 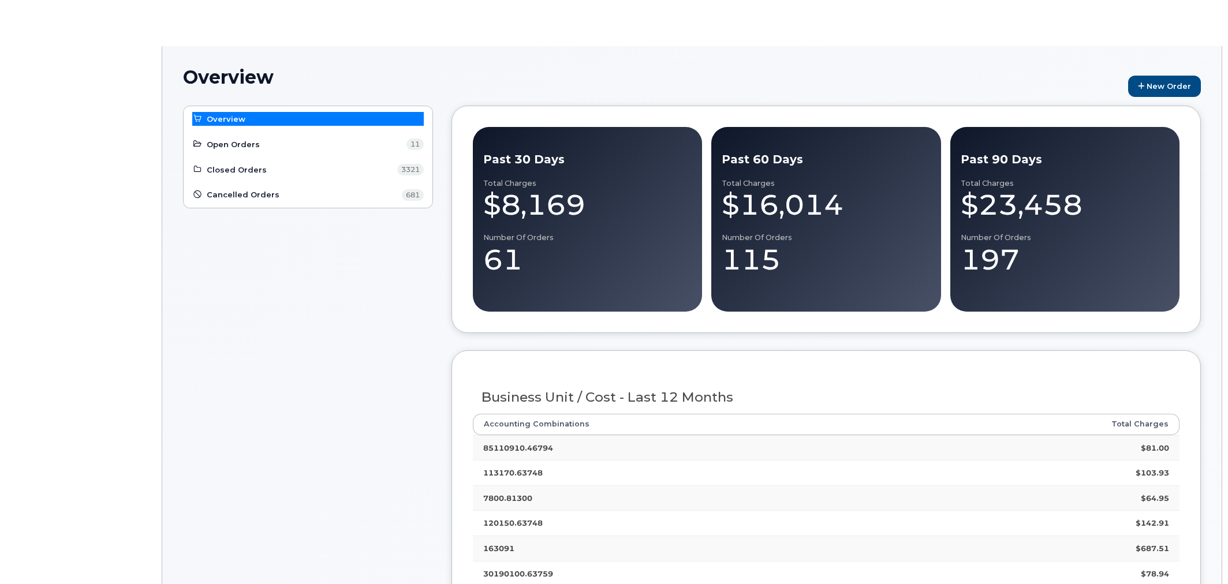 I want to click on span: 11, so click(x=415, y=144).